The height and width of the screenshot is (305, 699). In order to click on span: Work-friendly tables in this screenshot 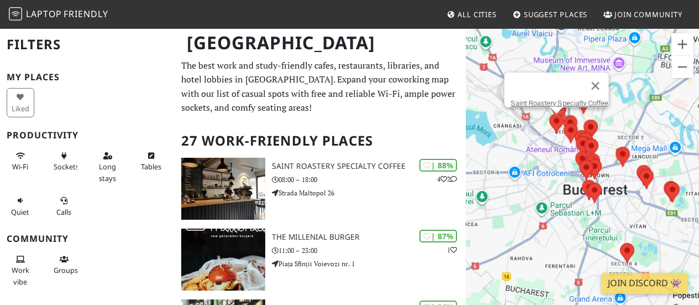, I will do `click(151, 166)`.